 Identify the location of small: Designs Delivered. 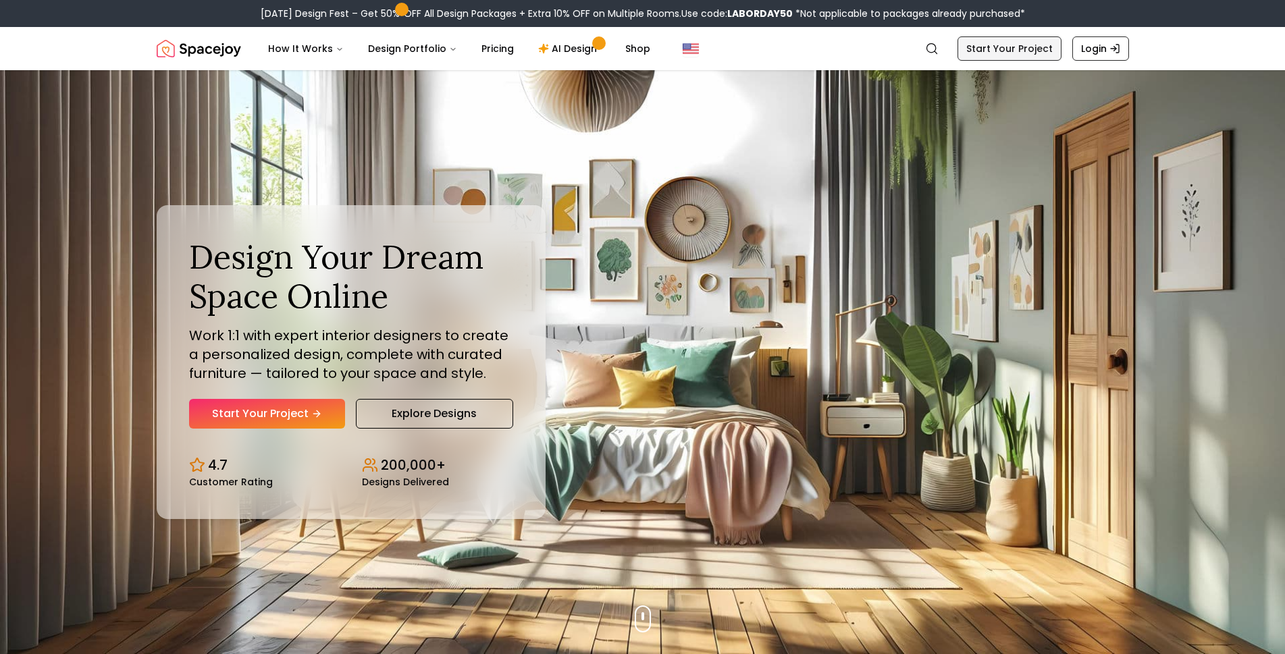
(405, 482).